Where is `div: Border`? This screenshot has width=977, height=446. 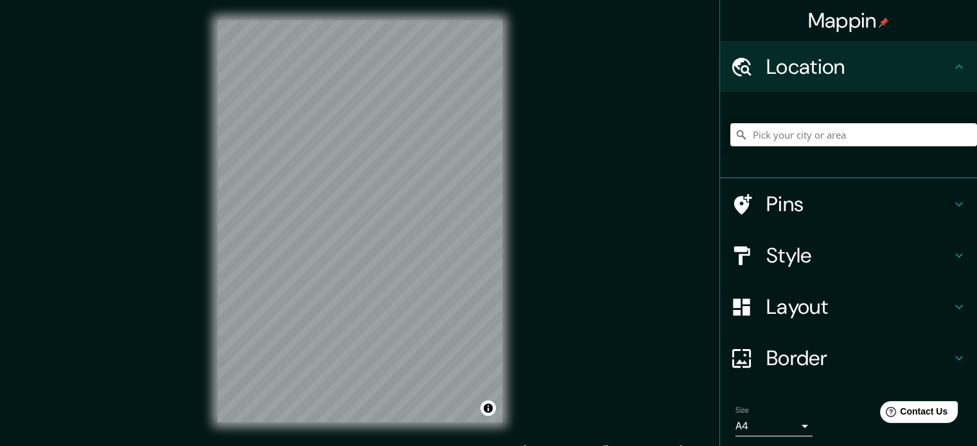
div: Border is located at coordinates (848, 358).